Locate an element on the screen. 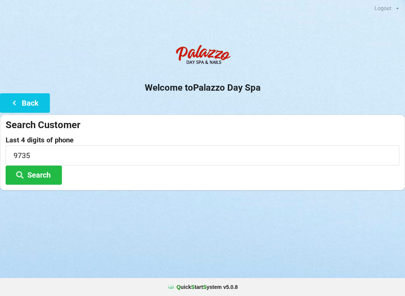 This screenshot has height=296, width=405. label: Last 4 digits of phone is located at coordinates (202, 140).